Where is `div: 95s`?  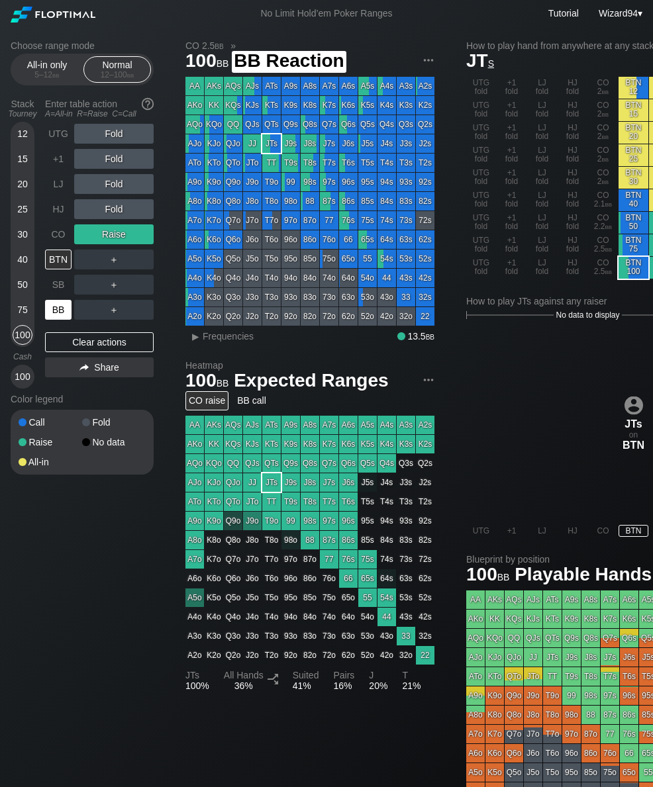 div: 95s is located at coordinates (367, 182).